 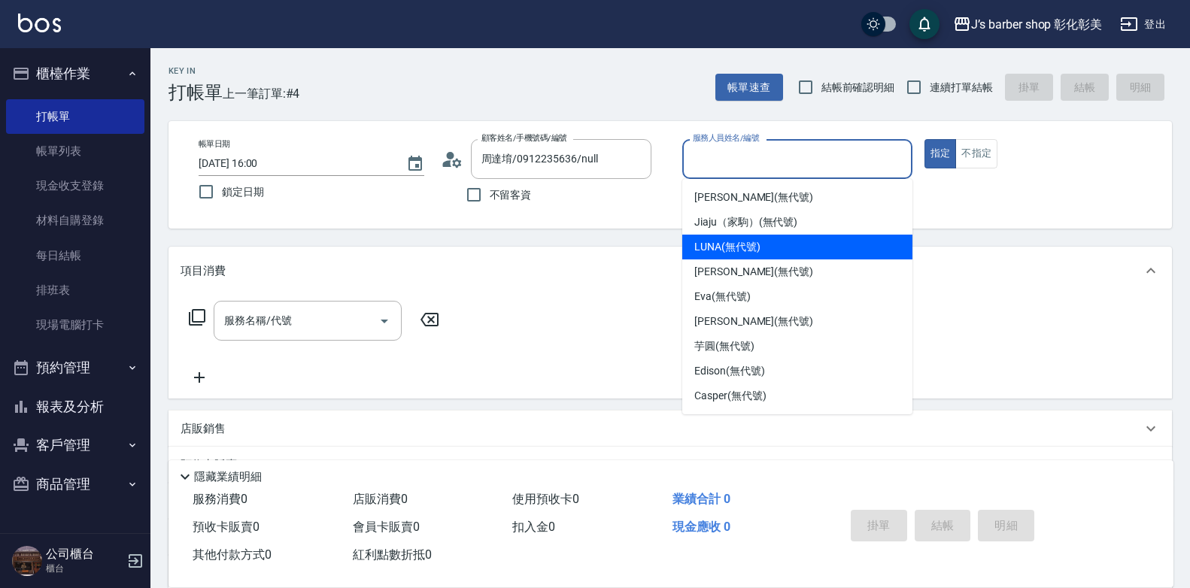 What do you see at coordinates (1027, 24) in the screenshot?
I see `button: J’s barber shop 彰化彰美` at bounding box center [1027, 24].